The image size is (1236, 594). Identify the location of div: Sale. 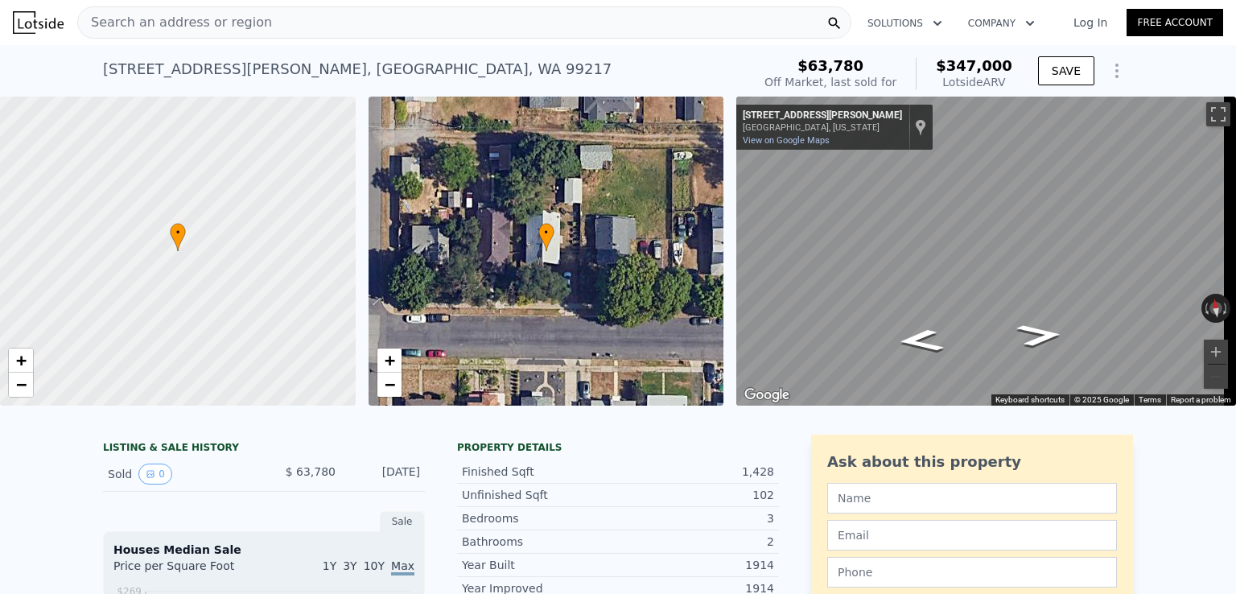
(402, 521).